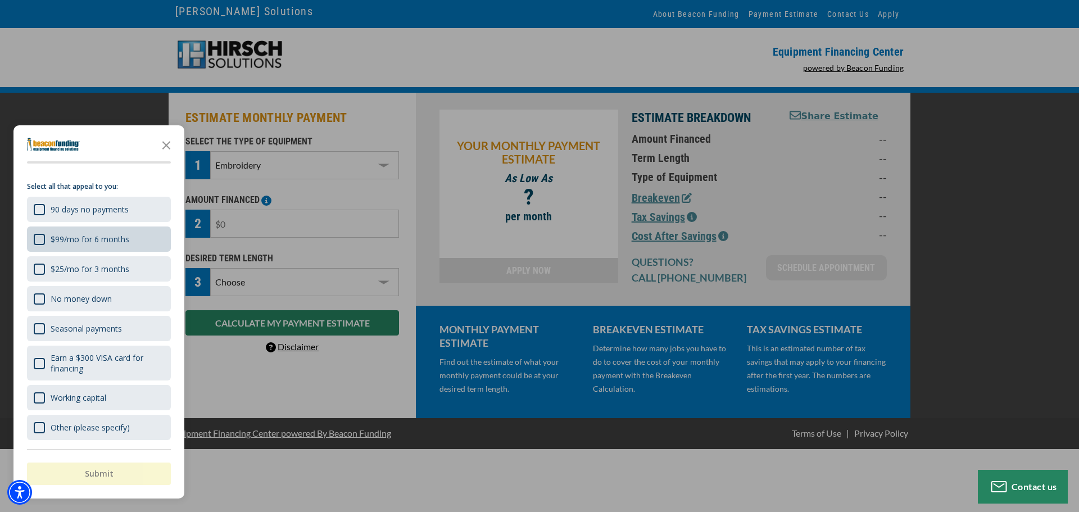 This screenshot has width=1079, height=512. I want to click on span: Contact us, so click(1034, 486).